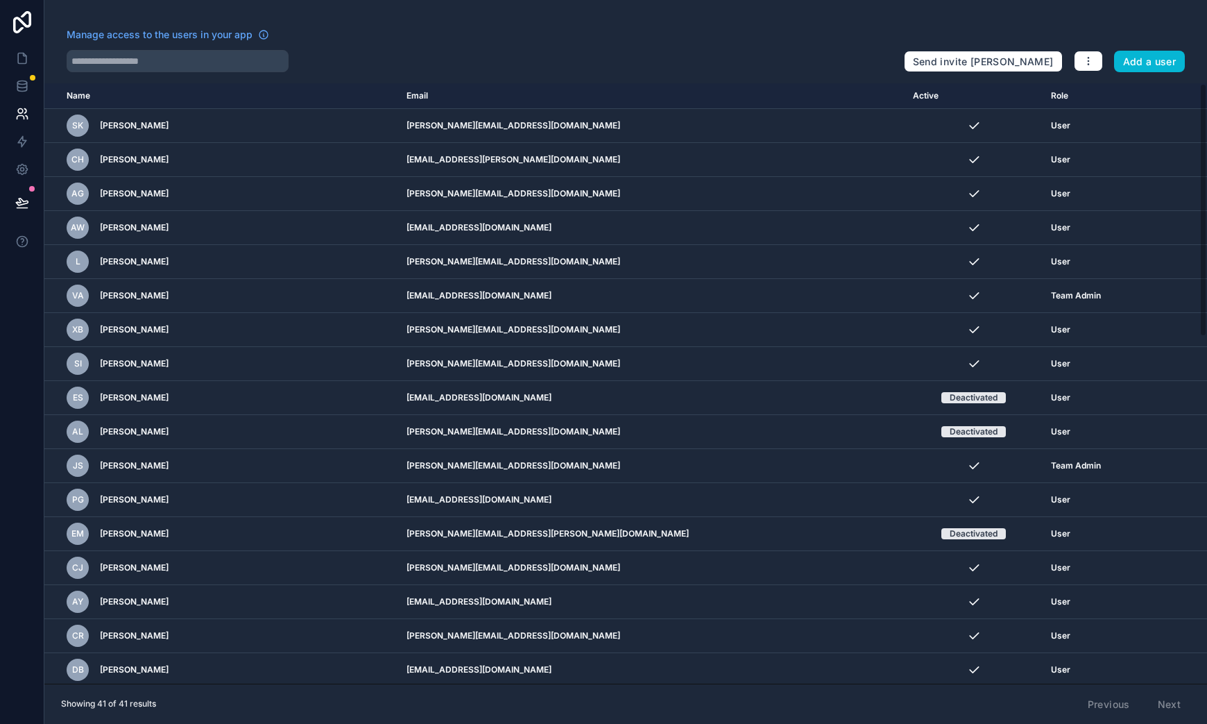 The image size is (1207, 724). What do you see at coordinates (78, 330) in the screenshot?
I see `span: XB` at bounding box center [78, 330].